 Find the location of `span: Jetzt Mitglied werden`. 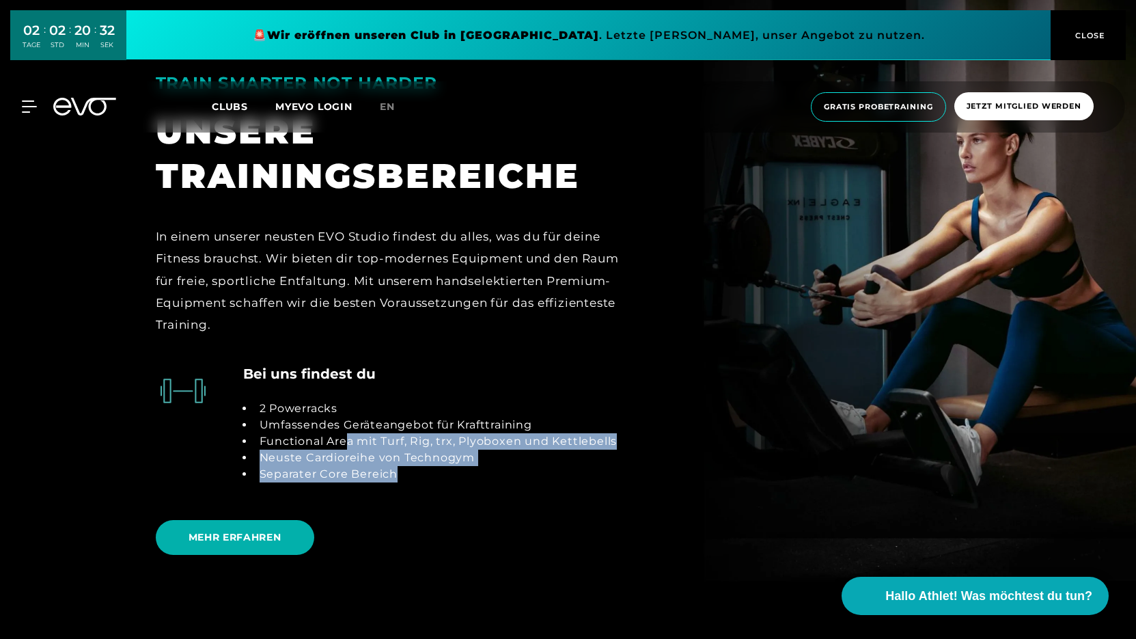

span: Jetzt Mitglied werden is located at coordinates (1024, 106).